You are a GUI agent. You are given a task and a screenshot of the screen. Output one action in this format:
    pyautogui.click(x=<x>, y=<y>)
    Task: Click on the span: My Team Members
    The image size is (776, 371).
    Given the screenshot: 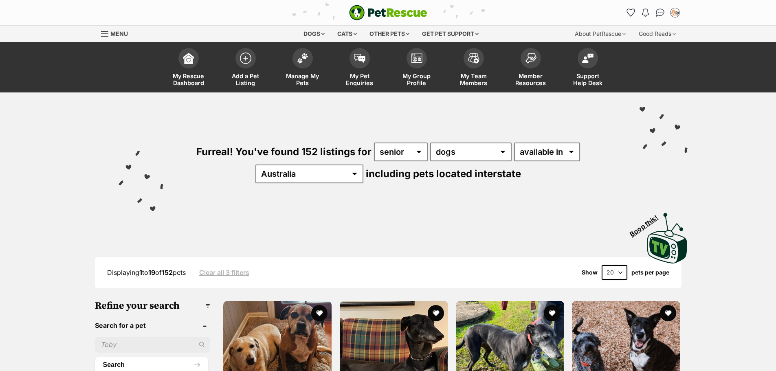 What is the action you would take?
    pyautogui.click(x=474, y=79)
    